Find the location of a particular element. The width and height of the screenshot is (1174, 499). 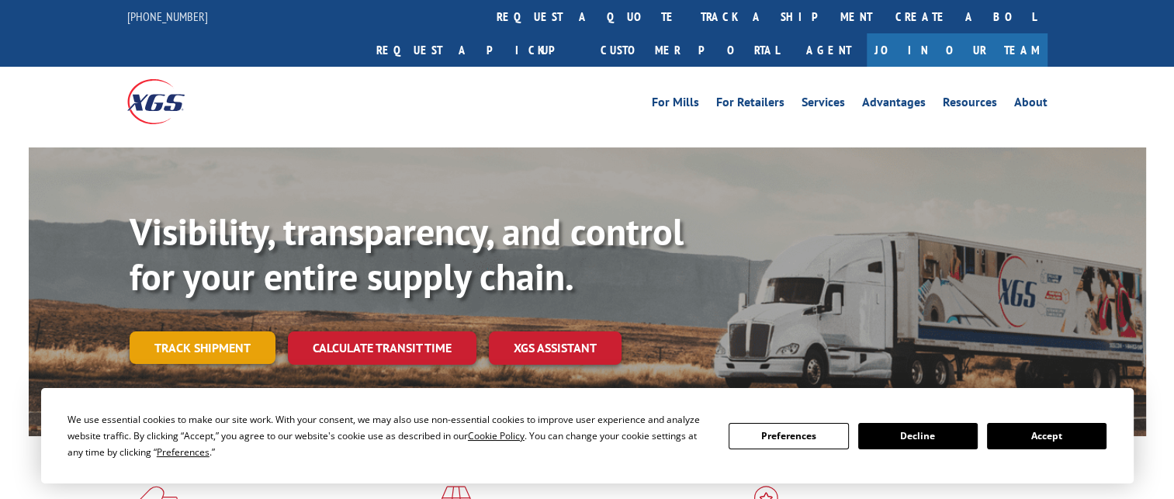

a: Track shipment is located at coordinates (202, 348).